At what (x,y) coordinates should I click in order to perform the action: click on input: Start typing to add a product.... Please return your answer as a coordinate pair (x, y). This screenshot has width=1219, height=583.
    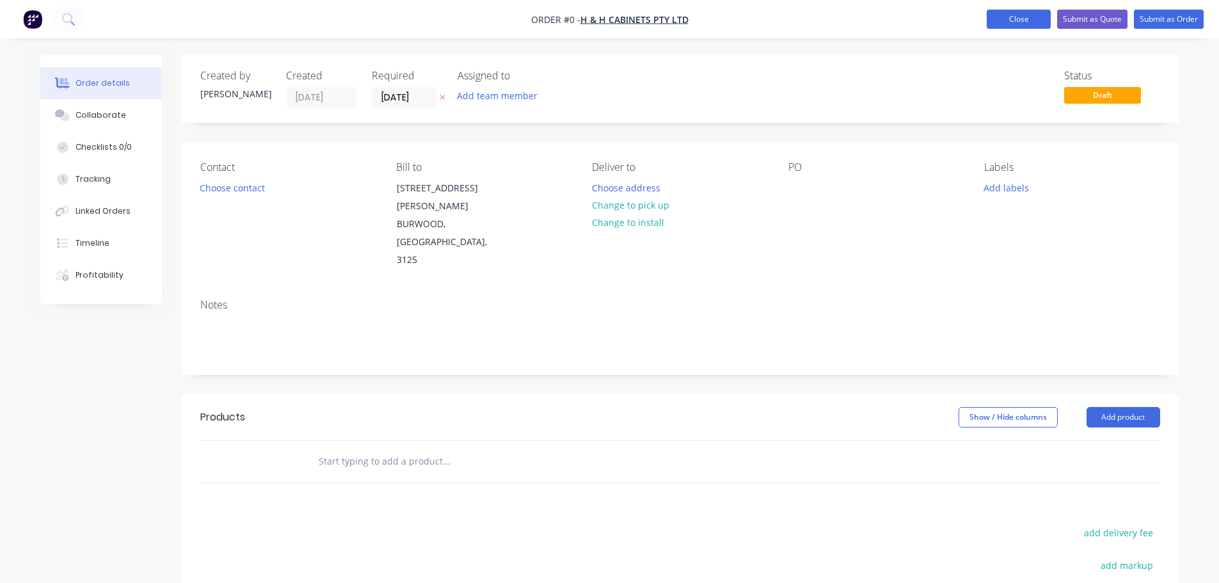
    Looking at the image, I should click on (446, 461).